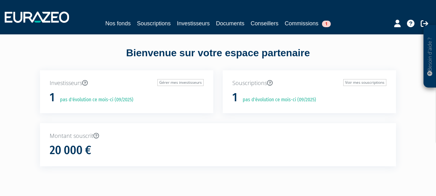  What do you see at coordinates (154, 23) in the screenshot?
I see `a: Souscriptions` at bounding box center [154, 23].